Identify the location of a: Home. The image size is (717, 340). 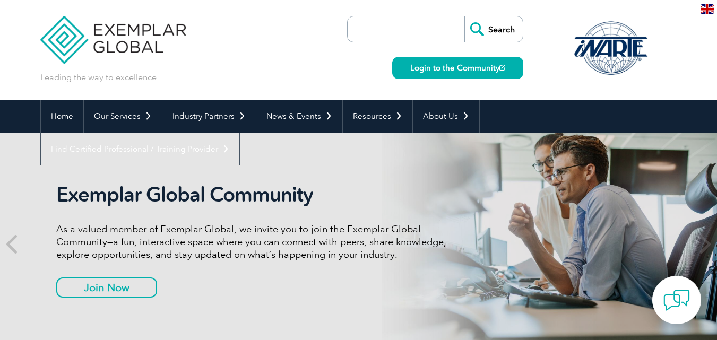
(62, 116).